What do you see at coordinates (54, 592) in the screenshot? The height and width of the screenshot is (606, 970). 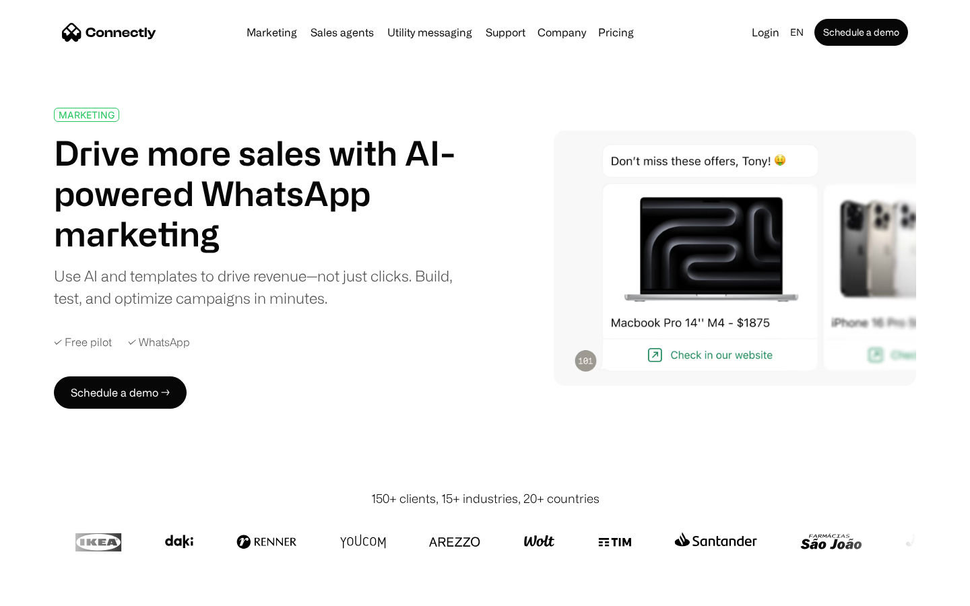 I see `ul: Language list` at bounding box center [54, 592].